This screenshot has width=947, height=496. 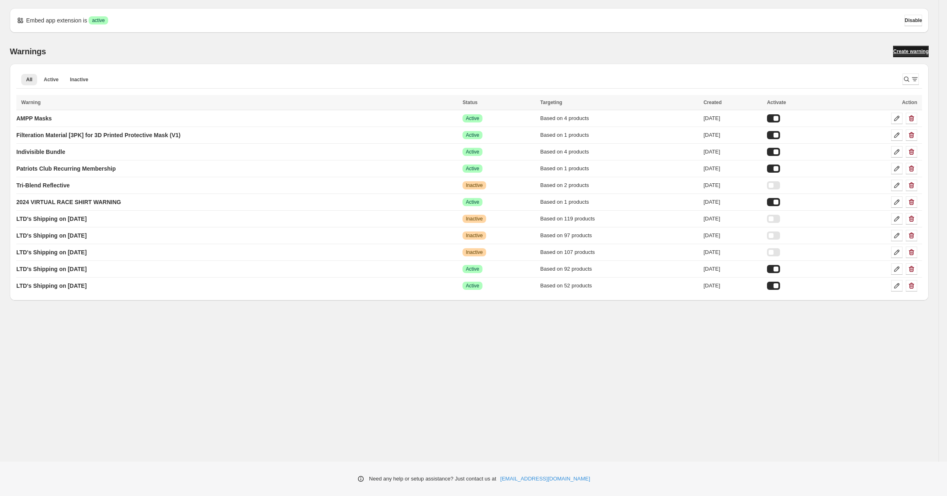 I want to click on div: Based on 52 products, so click(x=619, y=286).